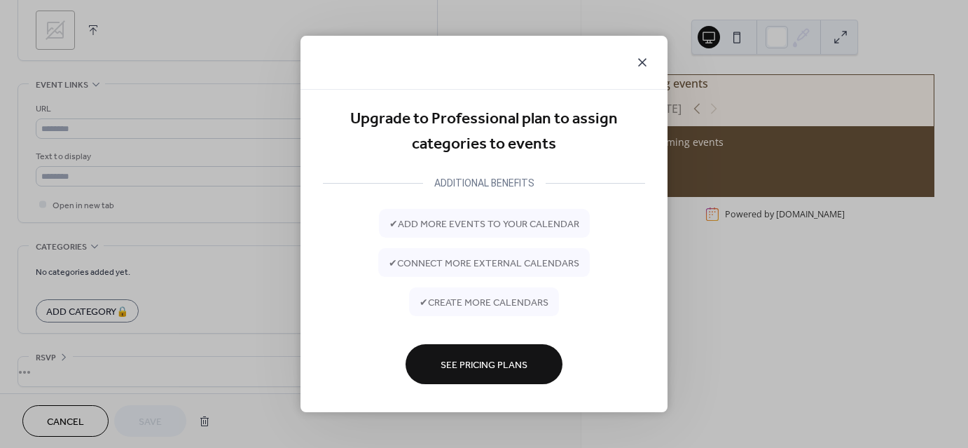 This screenshot has height=448, width=968. Describe the element at coordinates (484, 263) in the screenshot. I see `span: ✔ connect more external calendars` at that location.